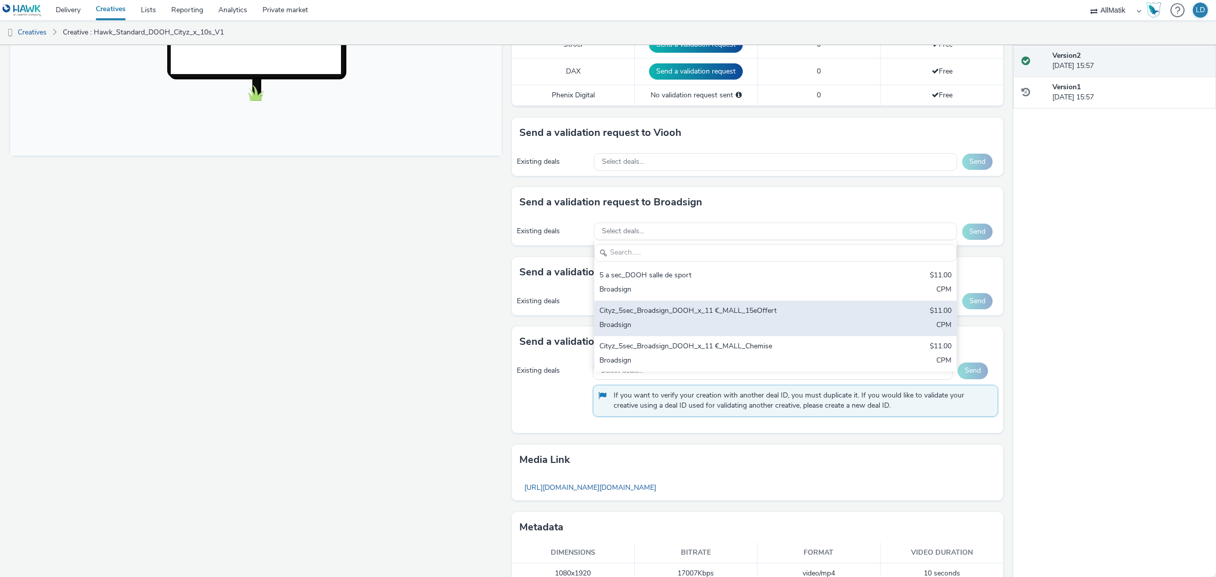 The height and width of the screenshot is (577, 1216). What do you see at coordinates (1067, 87) in the screenshot?
I see `strong: Version 1` at bounding box center [1067, 87].